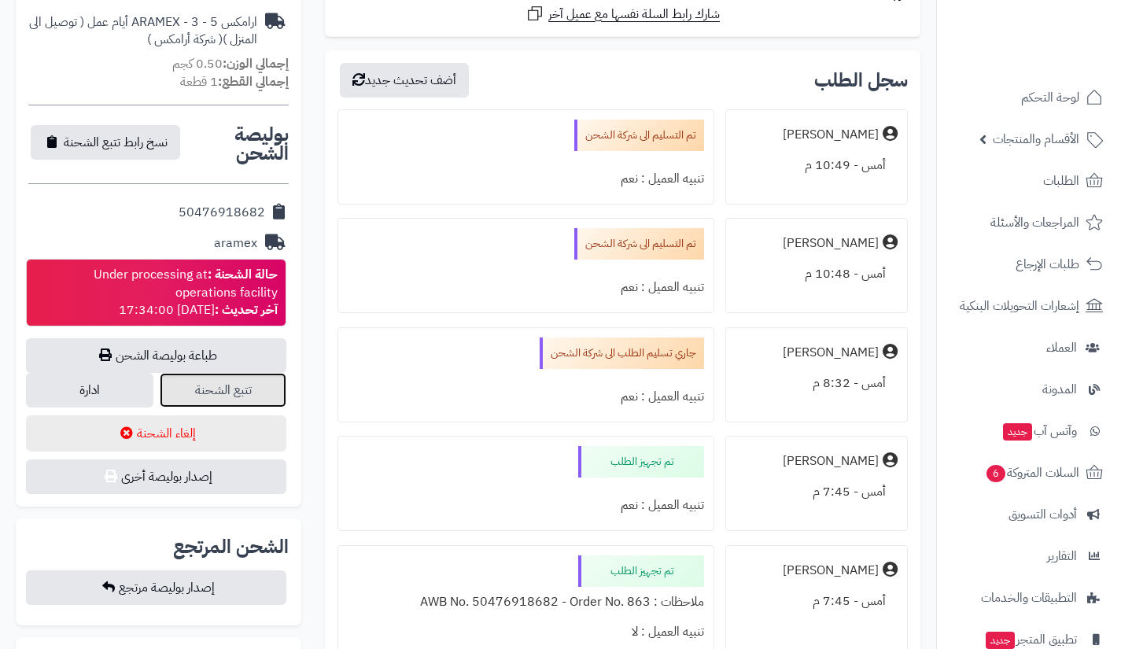 This screenshot has width=1121, height=649. I want to click on div: أمس - 8:32 م, so click(816, 383).